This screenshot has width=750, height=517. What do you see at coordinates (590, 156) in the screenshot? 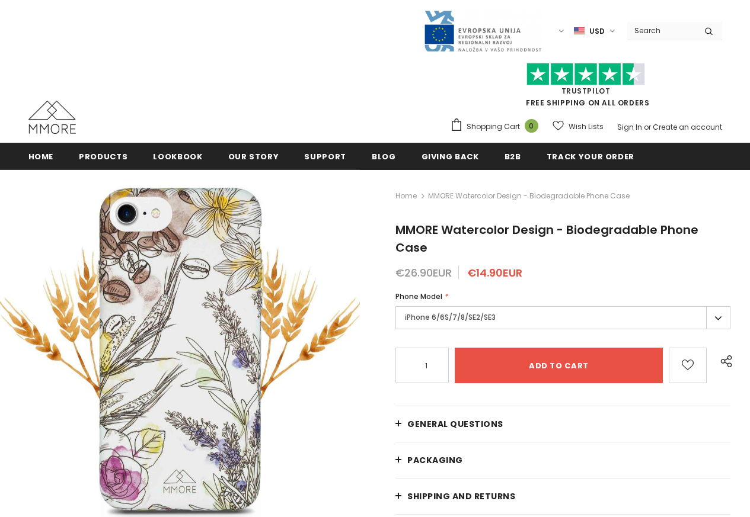
I see `a: Track your order` at bounding box center [590, 156].